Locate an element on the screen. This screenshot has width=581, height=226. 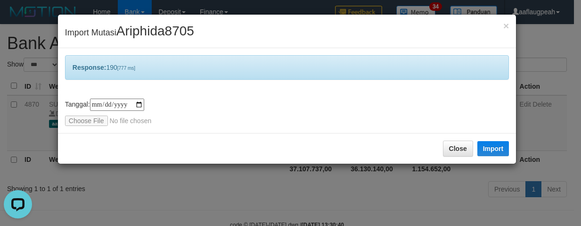
span: [777 ms] is located at coordinates (126, 68).